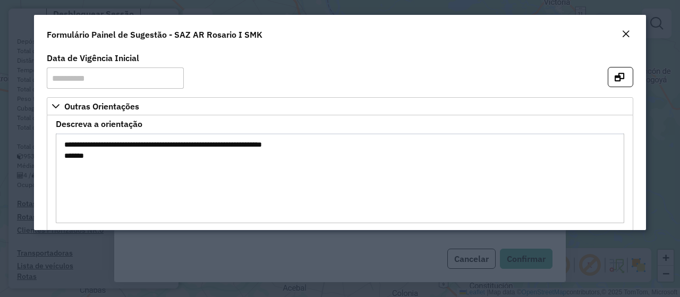 Image resolution: width=680 pixels, height=297 pixels. Describe the element at coordinates (340, 106) in the screenshot. I see `a: Outras Orientações` at that location.